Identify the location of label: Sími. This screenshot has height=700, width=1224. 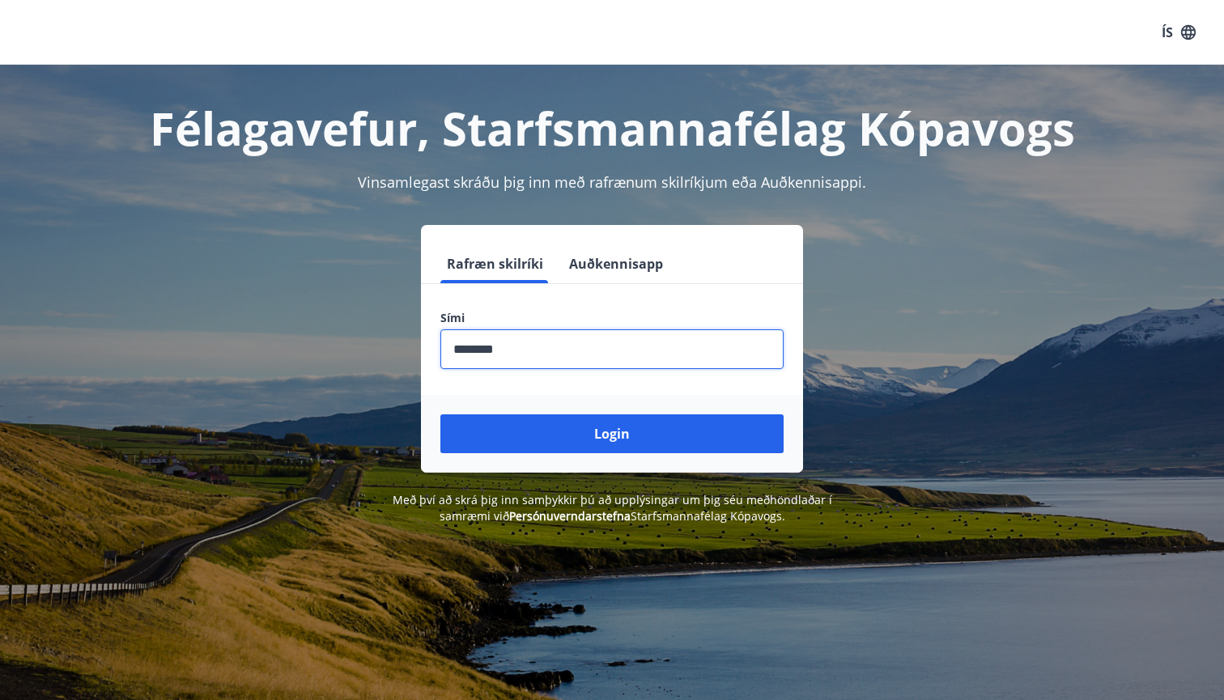
(612, 318).